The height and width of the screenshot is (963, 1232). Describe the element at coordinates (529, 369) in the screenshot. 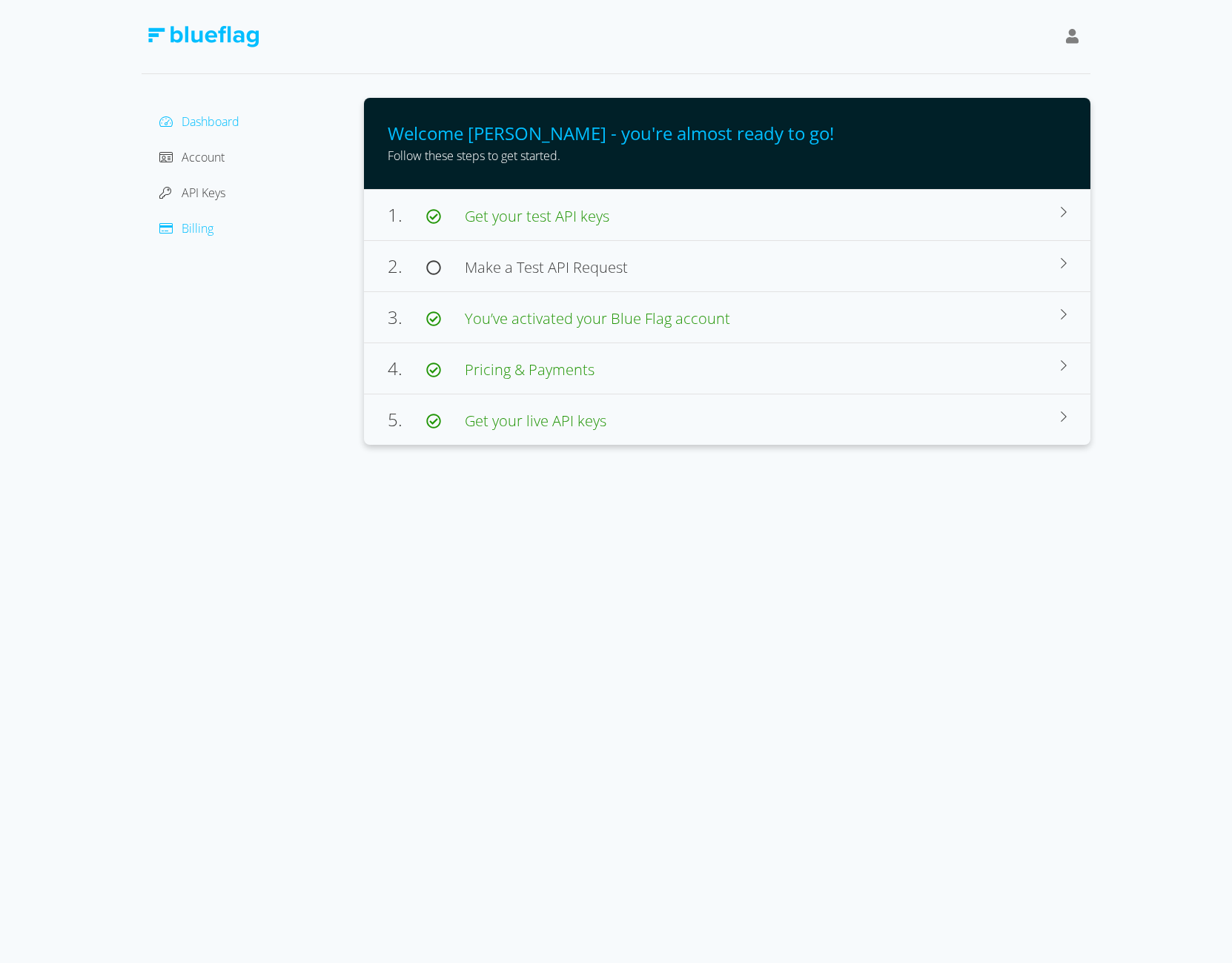

I see `span: Pricing & Payments` at that location.